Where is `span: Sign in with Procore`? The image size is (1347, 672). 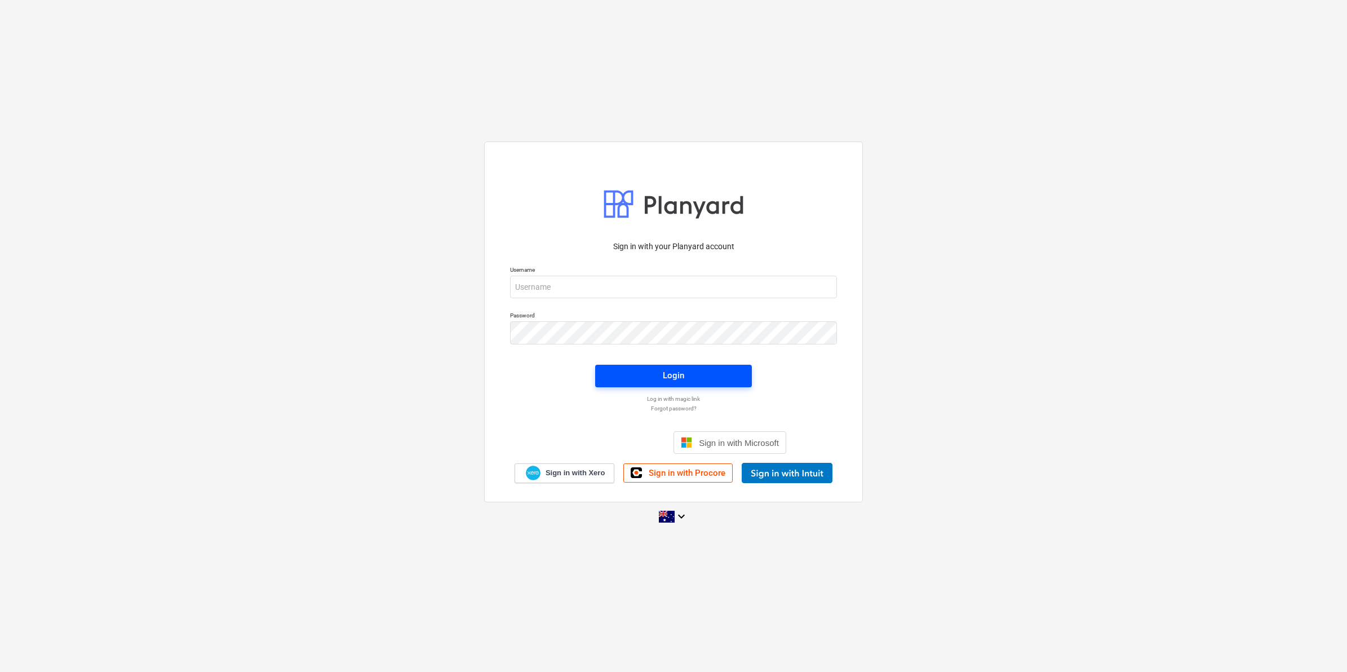 span: Sign in with Procore is located at coordinates (687, 473).